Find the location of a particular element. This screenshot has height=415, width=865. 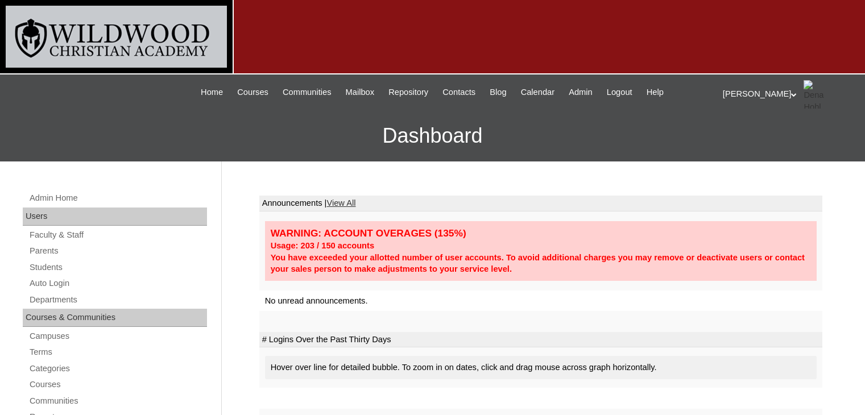

a: Parents is located at coordinates (118, 251).